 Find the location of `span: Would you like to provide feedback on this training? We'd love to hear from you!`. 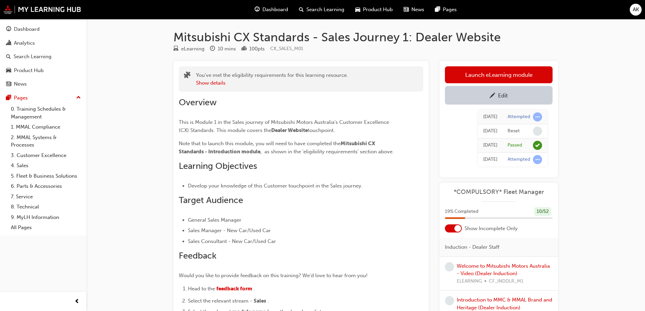

span: Would you like to provide feedback on this training? We'd love to hear from you! is located at coordinates (273, 275).